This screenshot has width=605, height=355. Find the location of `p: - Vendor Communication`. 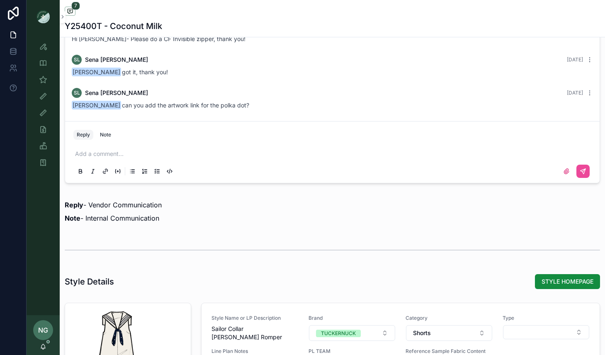

p: - Vendor Communication is located at coordinates (332, 205).